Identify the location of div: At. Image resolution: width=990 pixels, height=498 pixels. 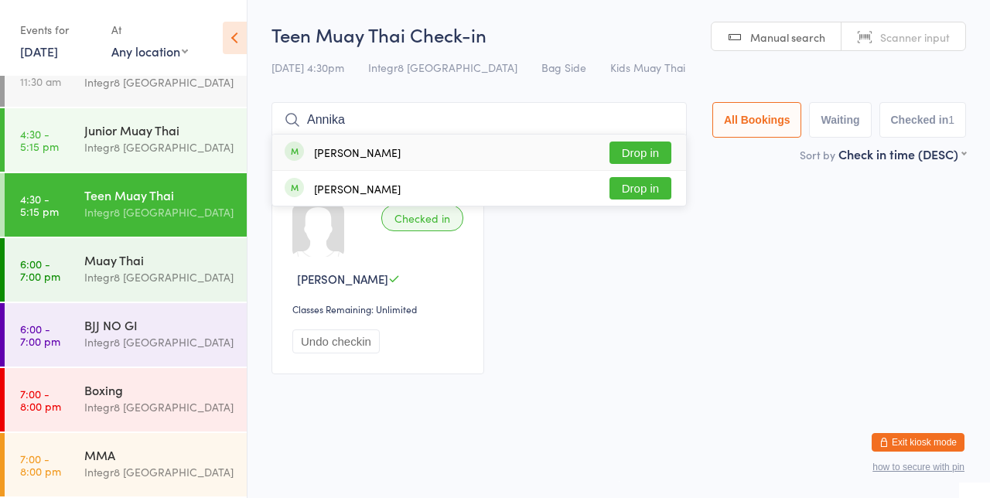
(149, 29).